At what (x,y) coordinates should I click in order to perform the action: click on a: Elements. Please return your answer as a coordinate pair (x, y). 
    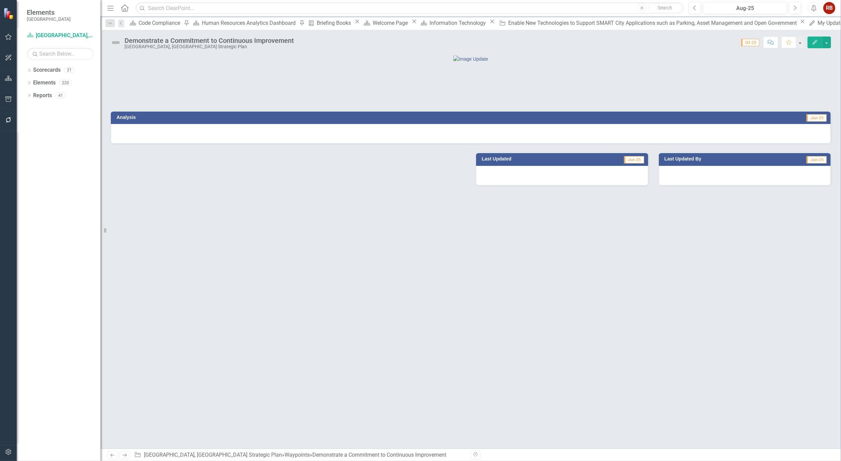
    Looking at the image, I should click on (44, 83).